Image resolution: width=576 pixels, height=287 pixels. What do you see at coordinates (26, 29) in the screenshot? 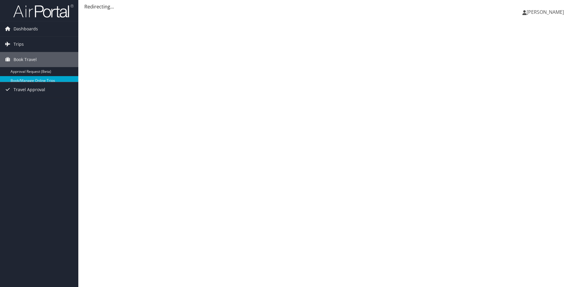
I see `span: Dashboards` at bounding box center [26, 29].